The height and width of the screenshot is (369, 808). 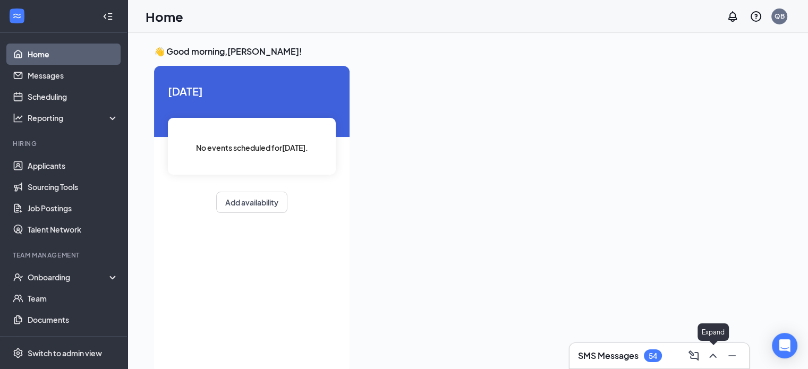 What do you see at coordinates (784, 346) in the screenshot?
I see `div: Open Intercom Messenger` at bounding box center [784, 346].